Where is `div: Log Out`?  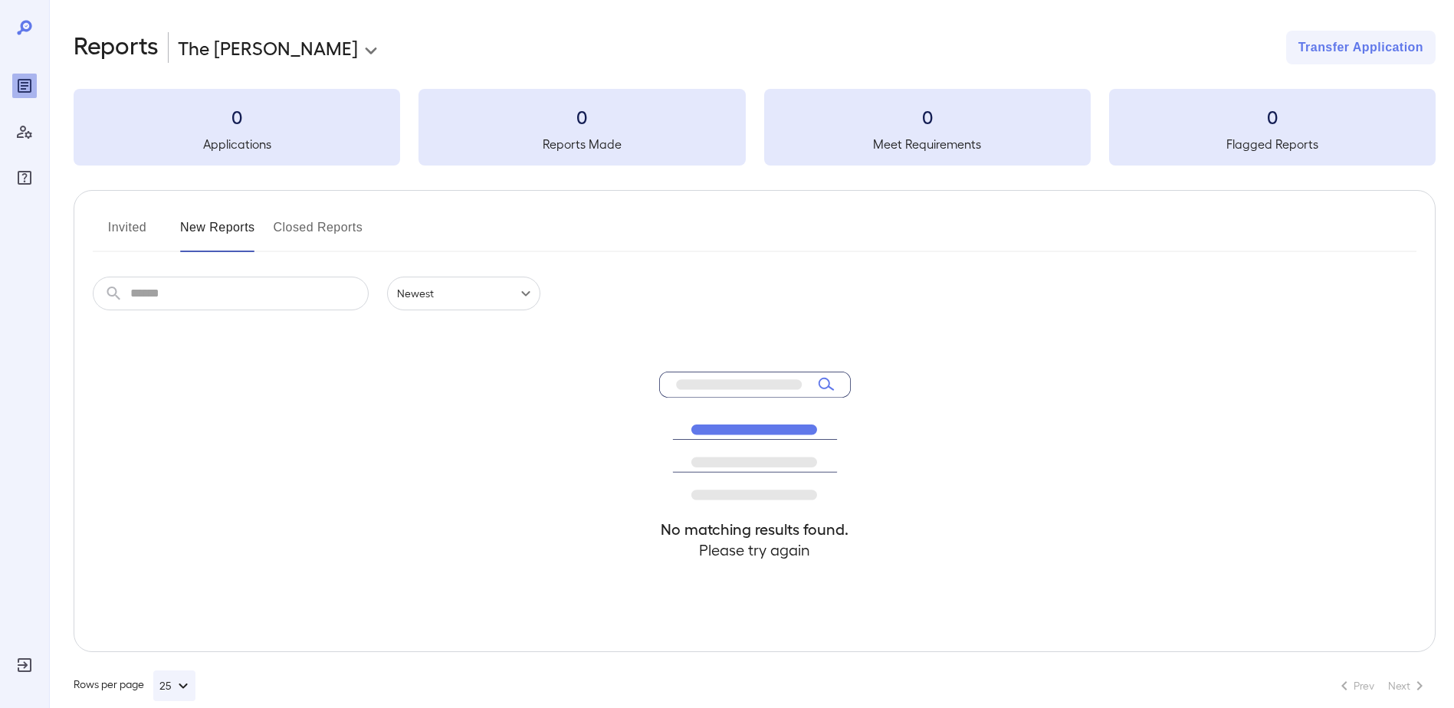 div: Log Out is located at coordinates (25, 666).